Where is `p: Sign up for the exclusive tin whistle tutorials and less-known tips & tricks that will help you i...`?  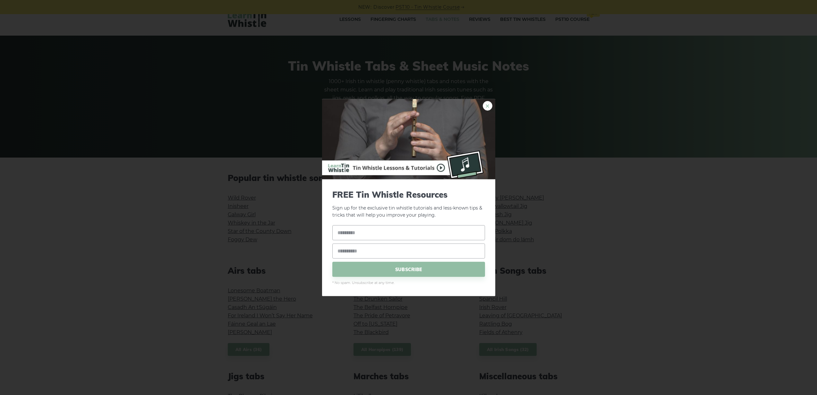 p: Sign up for the exclusive tin whistle tutorials and less-known tips & tricks that will help you i... is located at coordinates (409, 204).